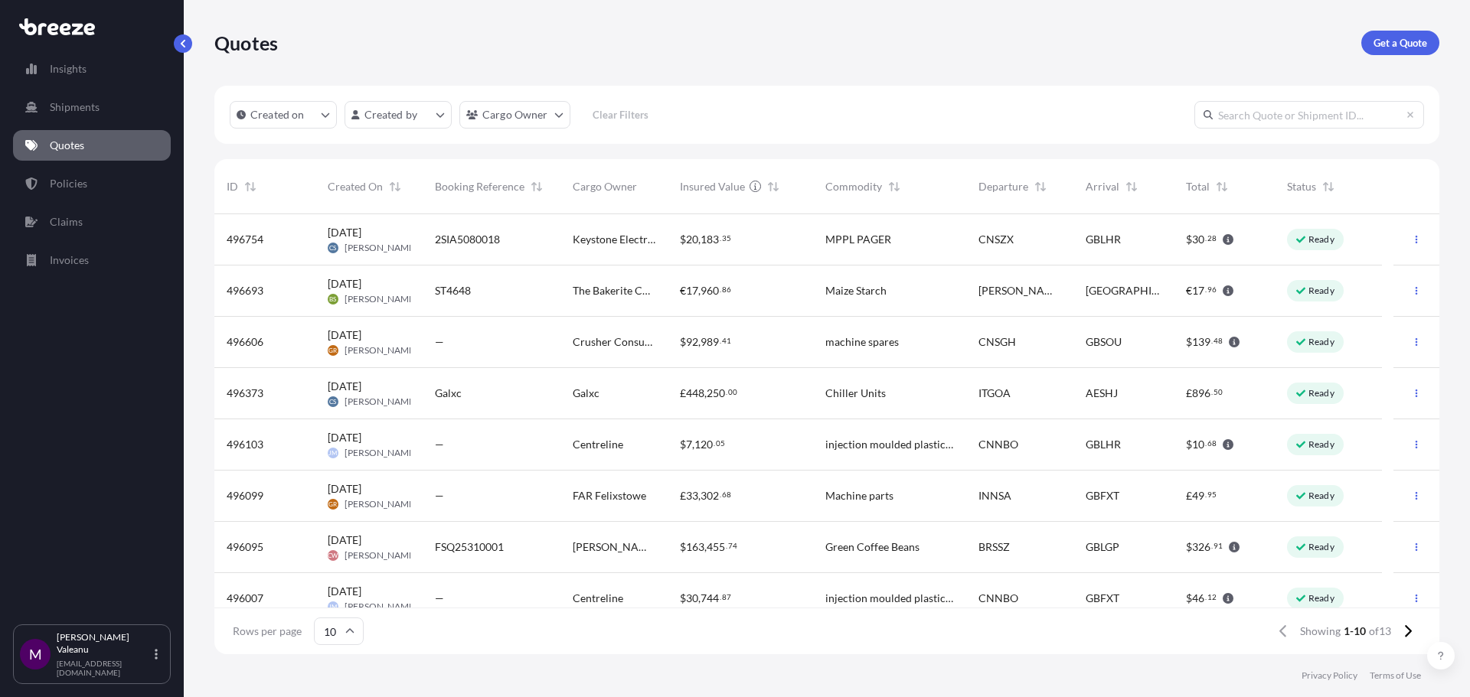  Describe the element at coordinates (586, 393) in the screenshot. I see `span: Galxc` at that location.